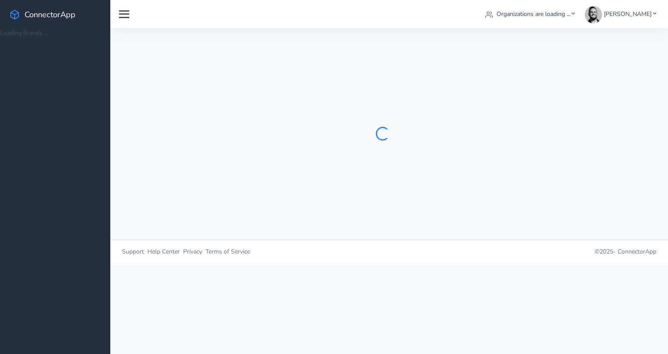 The image size is (668, 354). Describe the element at coordinates (133, 251) in the screenshot. I see `span: Support` at that location.